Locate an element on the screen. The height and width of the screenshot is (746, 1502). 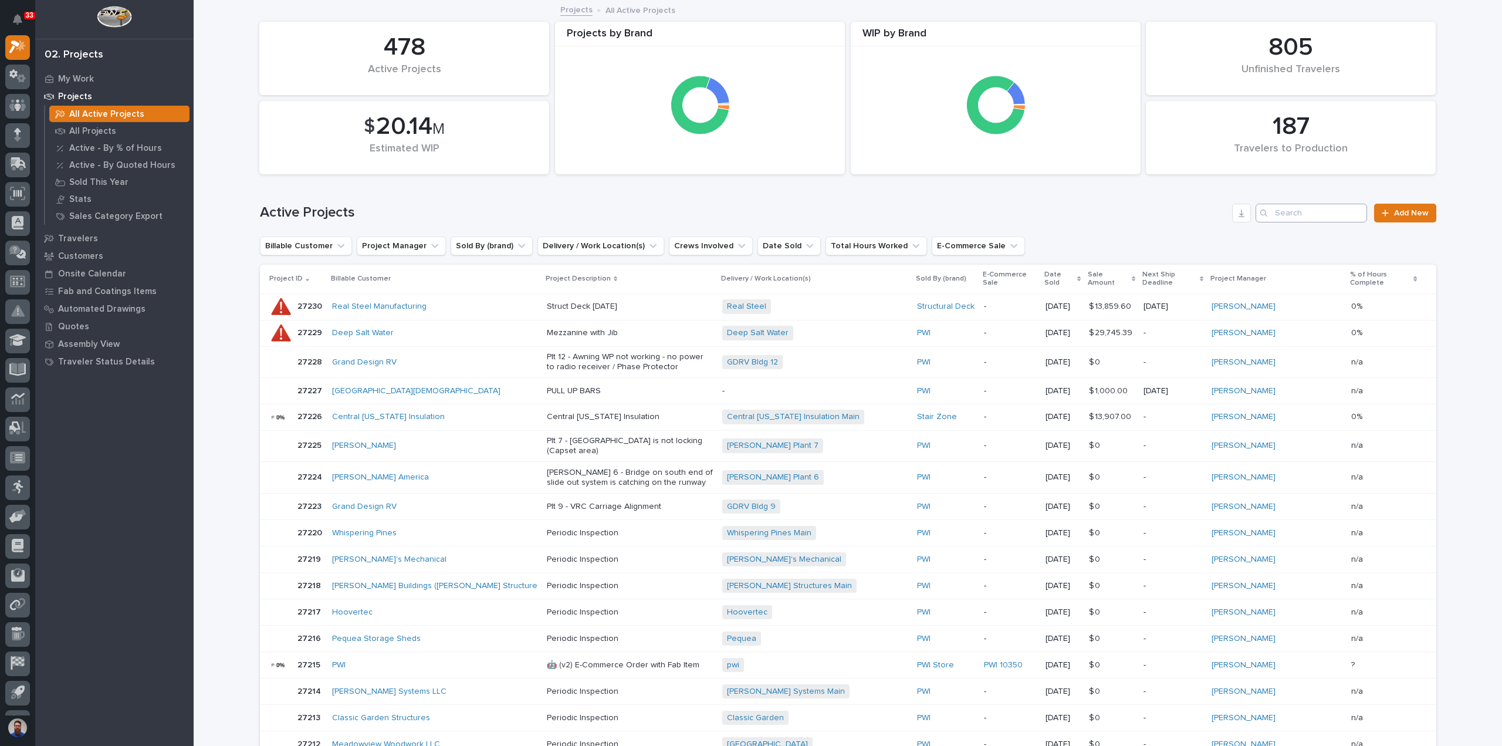
a: Pequea Storage Sheds is located at coordinates (376, 639).